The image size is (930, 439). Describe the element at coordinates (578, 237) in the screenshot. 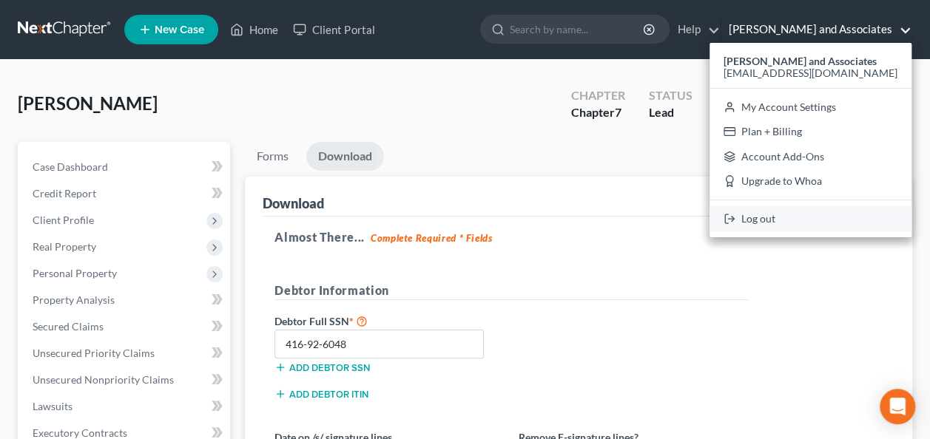

I see `h5: Almost There...` at that location.